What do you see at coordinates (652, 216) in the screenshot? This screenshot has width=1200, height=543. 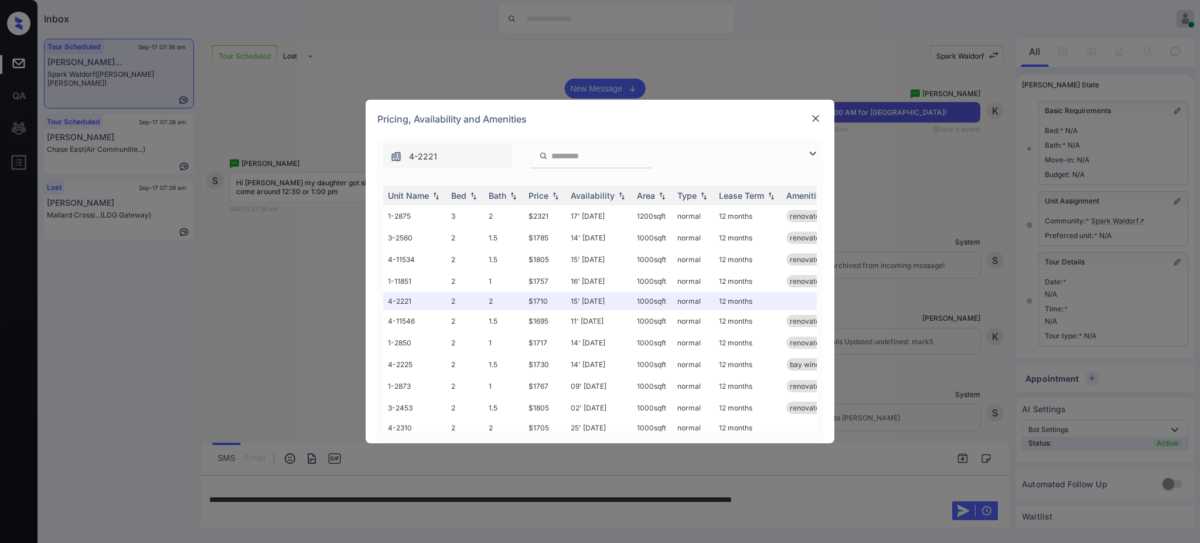 I see `td: 1200 sqft` at bounding box center [652, 216].